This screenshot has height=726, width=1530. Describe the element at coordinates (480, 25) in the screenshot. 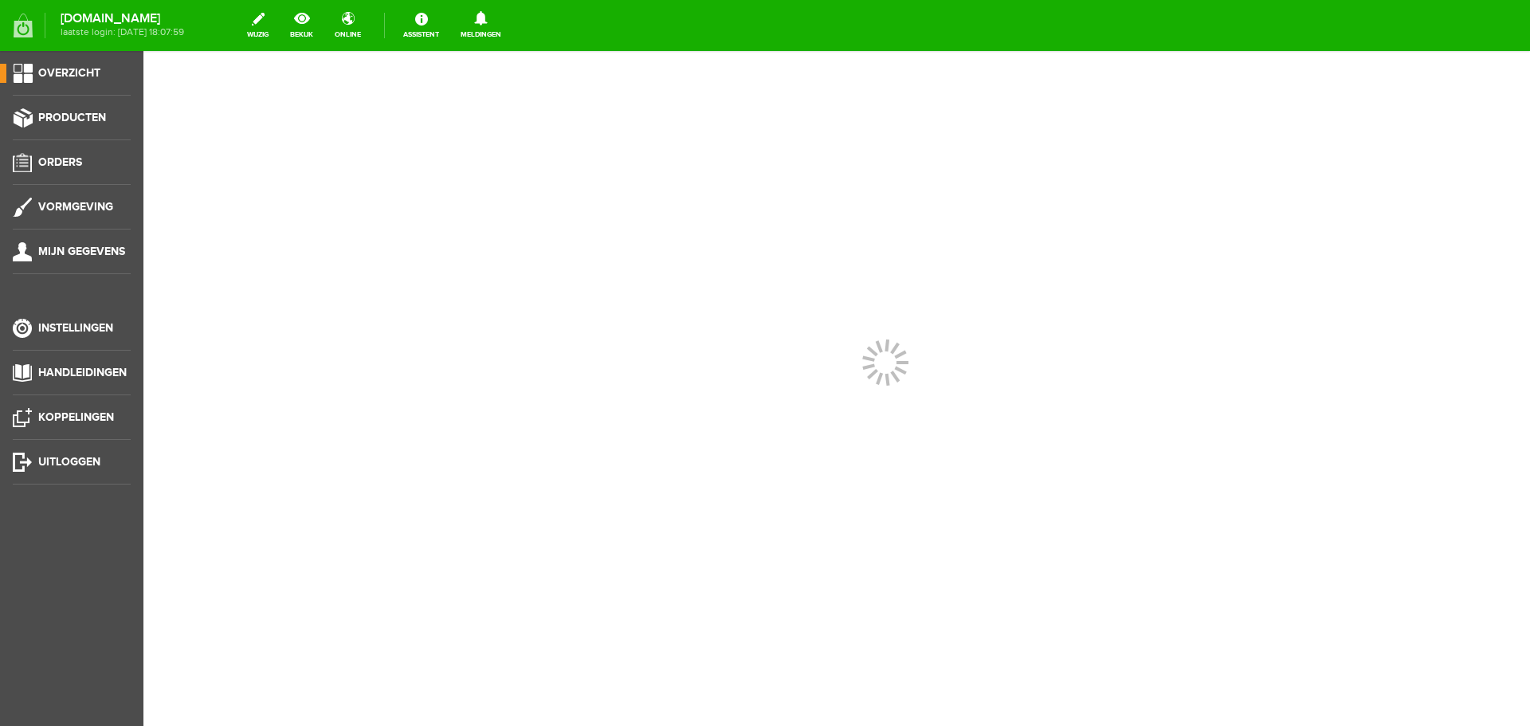

I see `a: Meldingen` at that location.